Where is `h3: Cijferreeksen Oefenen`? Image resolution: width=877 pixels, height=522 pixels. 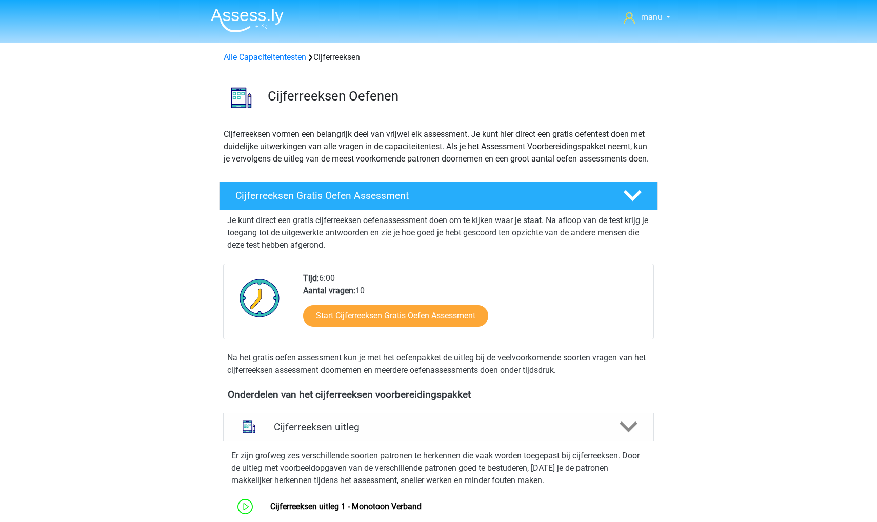
h3: Cijferreeksen Oefenen is located at coordinates (459, 96).